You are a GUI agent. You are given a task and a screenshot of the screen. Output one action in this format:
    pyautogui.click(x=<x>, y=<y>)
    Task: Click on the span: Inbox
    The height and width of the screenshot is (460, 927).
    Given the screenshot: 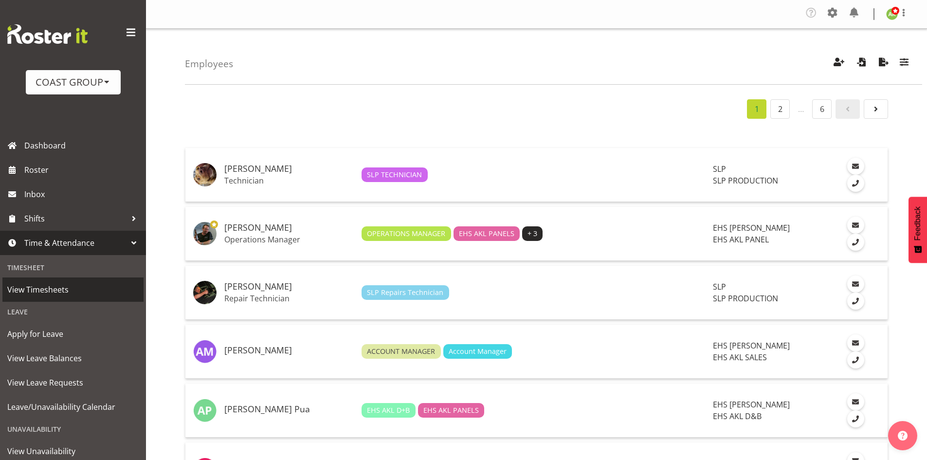 What is the action you would take?
    pyautogui.click(x=83, y=194)
    